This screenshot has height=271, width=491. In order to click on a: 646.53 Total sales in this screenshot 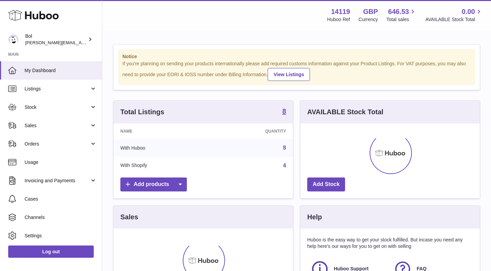, I will do `click(401, 15)`.